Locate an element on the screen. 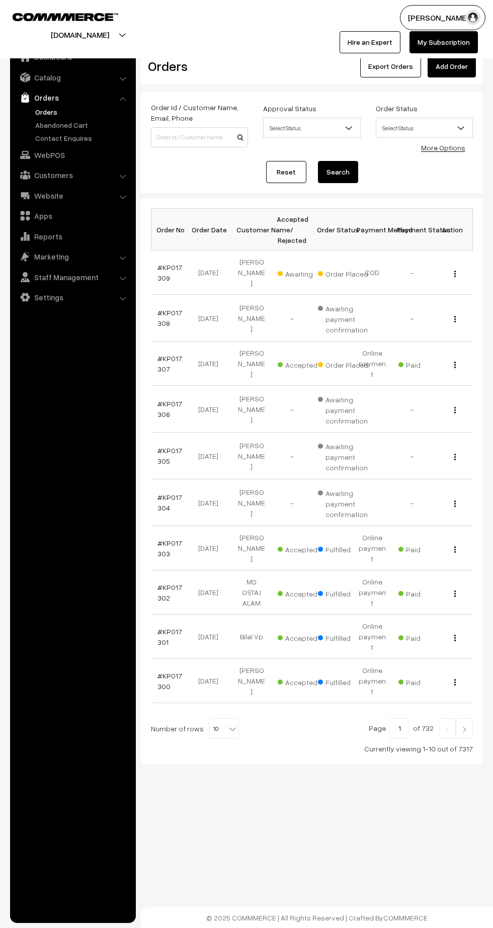  a: #KP017301 is located at coordinates (169, 636).